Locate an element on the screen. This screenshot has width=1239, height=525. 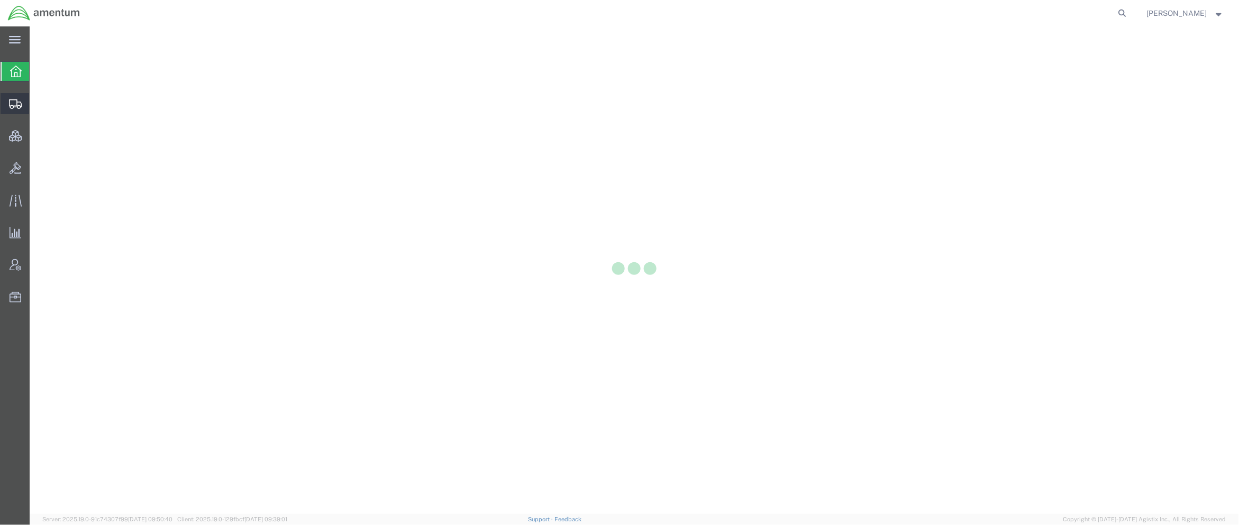
span: Server: 2025.19.0-91c74307f99 is located at coordinates (107, 520).